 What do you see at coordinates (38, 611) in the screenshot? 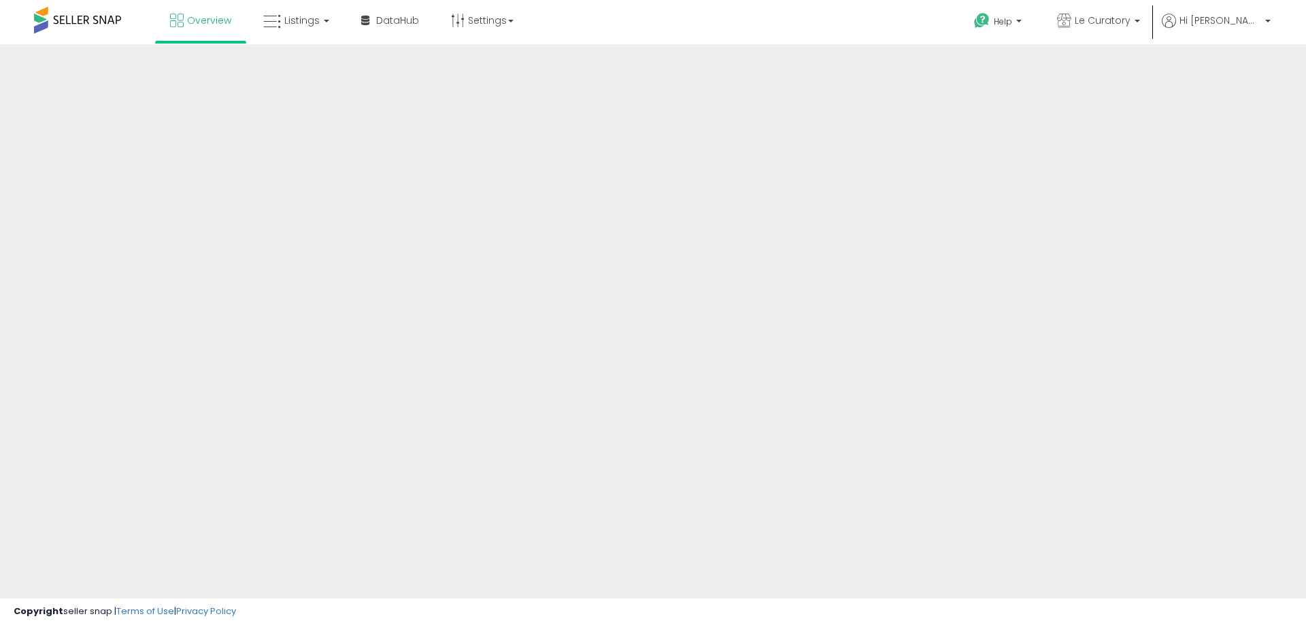
I see `strong: Copyright` at bounding box center [38, 611].